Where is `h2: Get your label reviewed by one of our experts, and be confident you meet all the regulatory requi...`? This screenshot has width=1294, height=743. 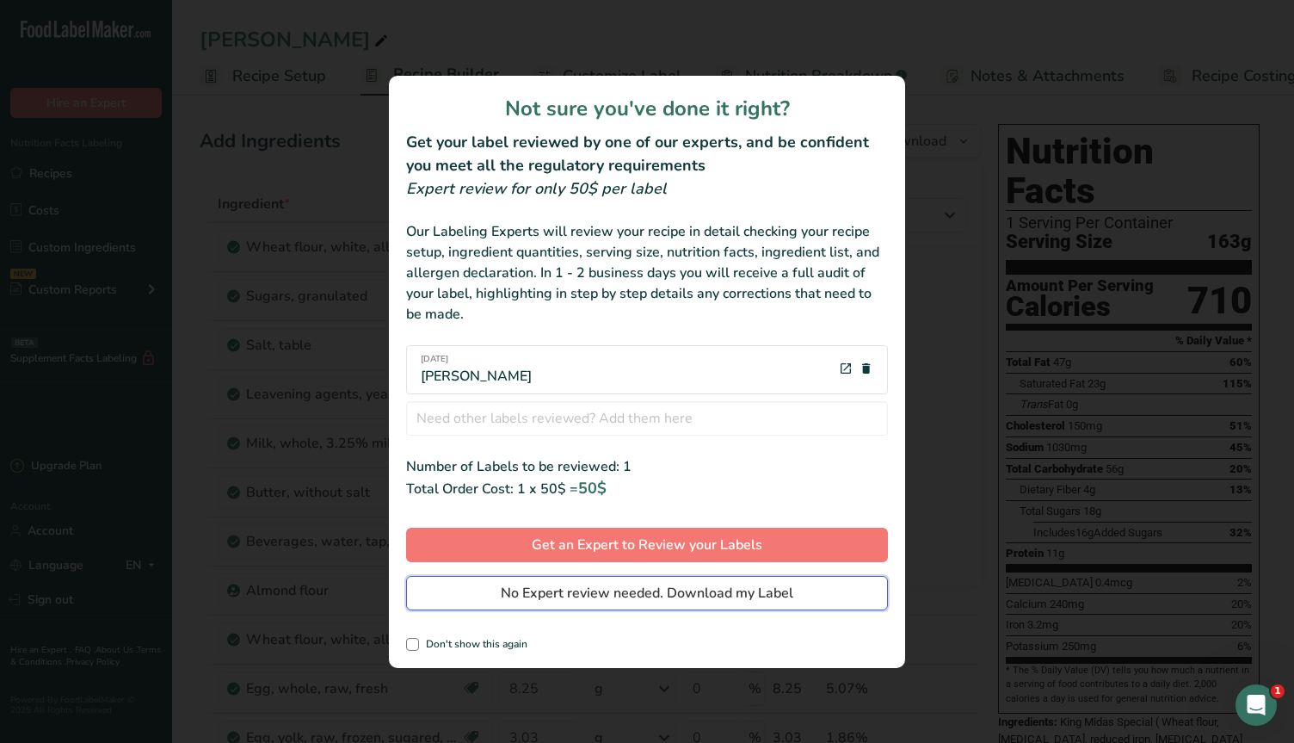 h2: Get your label reviewed by one of our experts, and be confident you meet all the regulatory requi... is located at coordinates (647, 154).